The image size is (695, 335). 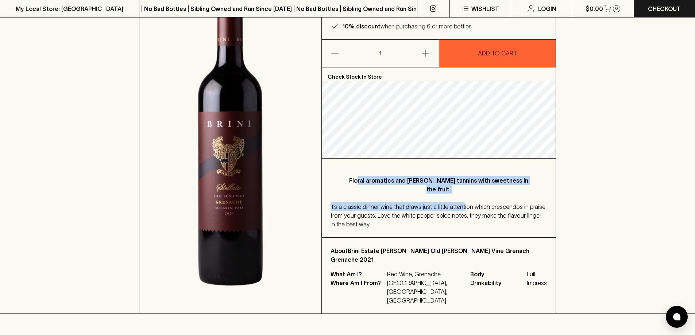 What do you see at coordinates (594, 9) in the screenshot?
I see `p: $0.00` at bounding box center [594, 9].